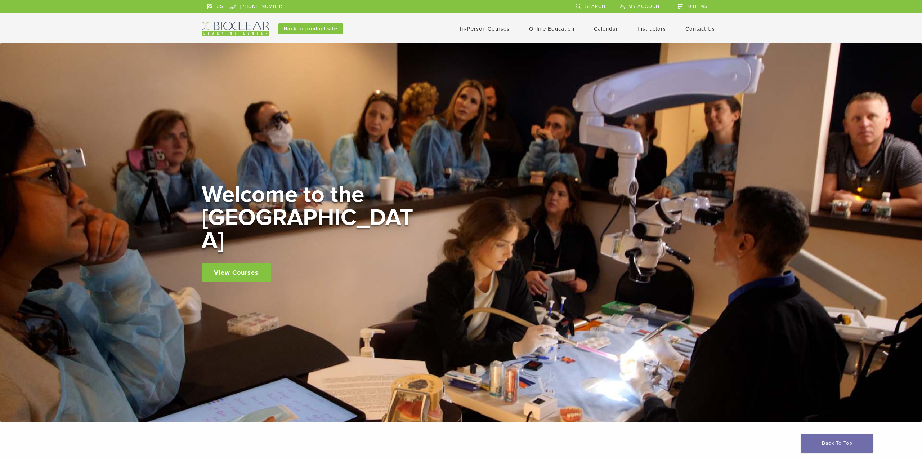 The height and width of the screenshot is (461, 922). What do you see at coordinates (236, 272) in the screenshot?
I see `a: View Courses` at bounding box center [236, 272].